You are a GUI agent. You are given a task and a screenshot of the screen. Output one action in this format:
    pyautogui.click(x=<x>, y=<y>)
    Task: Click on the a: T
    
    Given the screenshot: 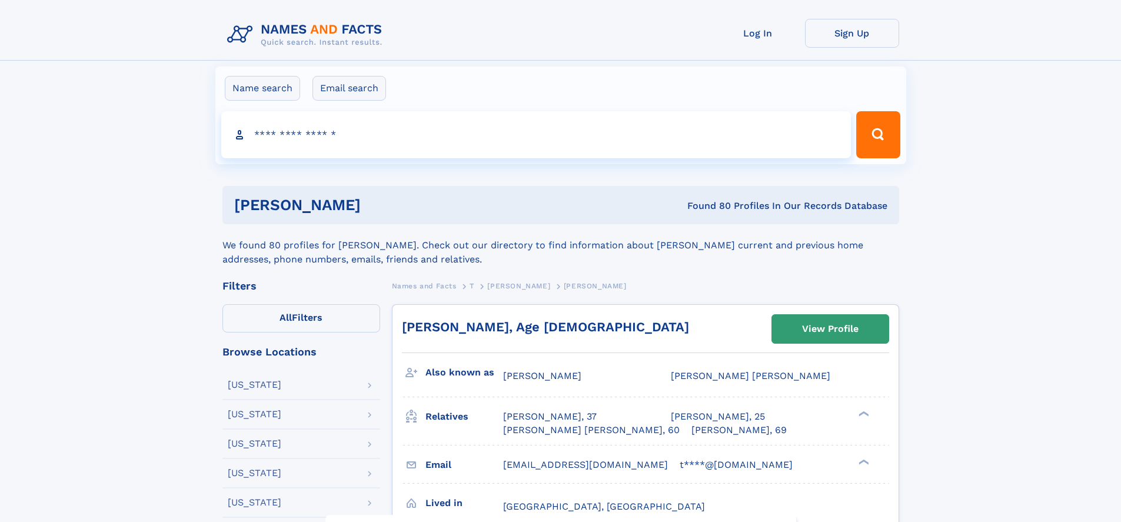 What is the action you would take?
    pyautogui.click(x=472, y=285)
    